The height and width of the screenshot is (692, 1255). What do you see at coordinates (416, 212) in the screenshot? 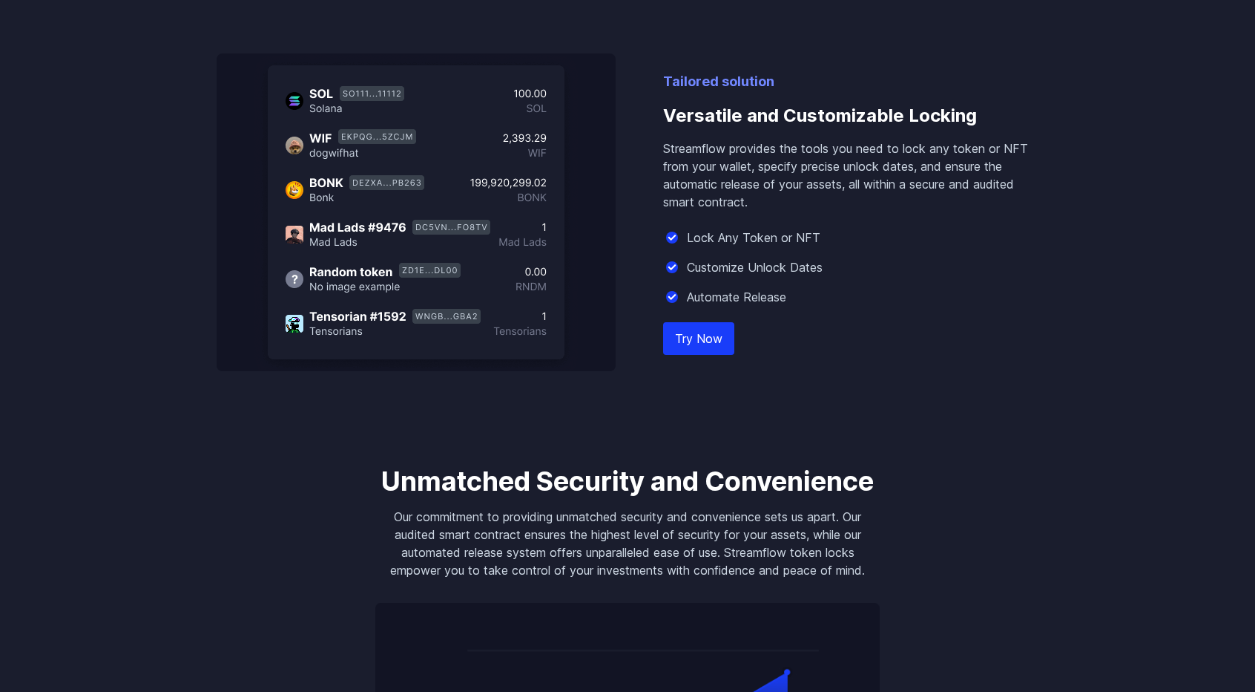
I see `img: Versatile and Customizable Locking` at bounding box center [416, 212].